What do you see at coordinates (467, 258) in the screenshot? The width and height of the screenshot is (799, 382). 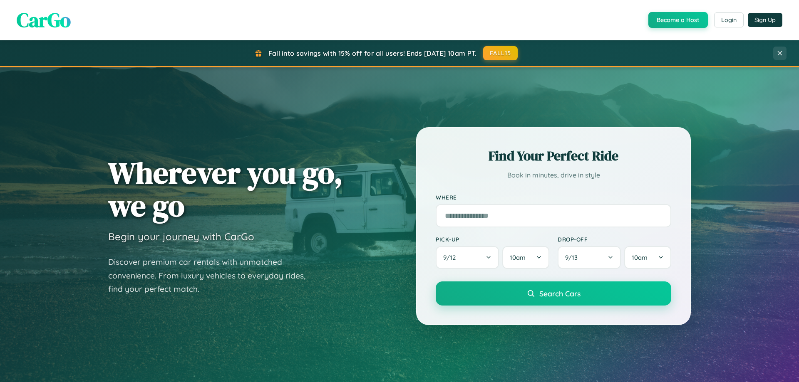 I see `button: 9/12` at bounding box center [467, 258].